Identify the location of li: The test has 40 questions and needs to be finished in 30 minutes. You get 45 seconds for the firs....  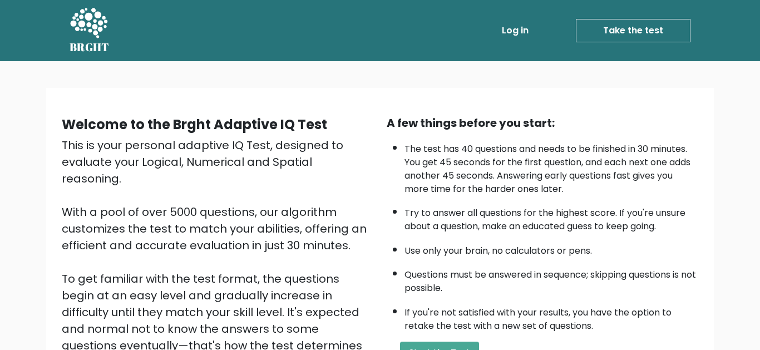
(552, 166).